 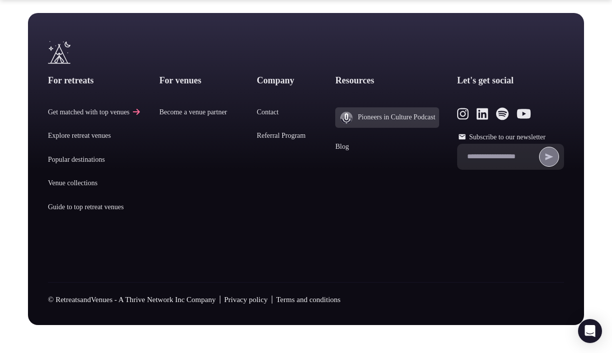 What do you see at coordinates (246, 300) in the screenshot?
I see `a: Privacy policy` at bounding box center [246, 300].